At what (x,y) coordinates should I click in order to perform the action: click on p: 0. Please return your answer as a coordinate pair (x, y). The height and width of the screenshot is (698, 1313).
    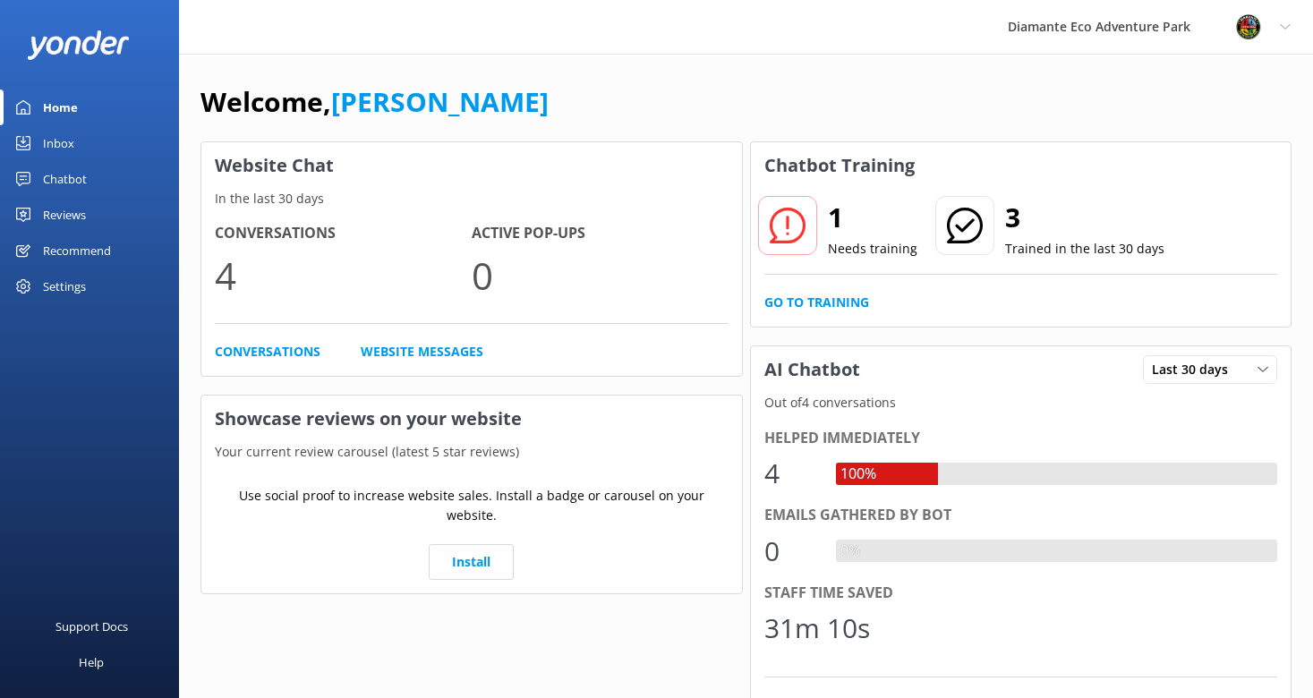
    Looking at the image, I should click on (600, 275).